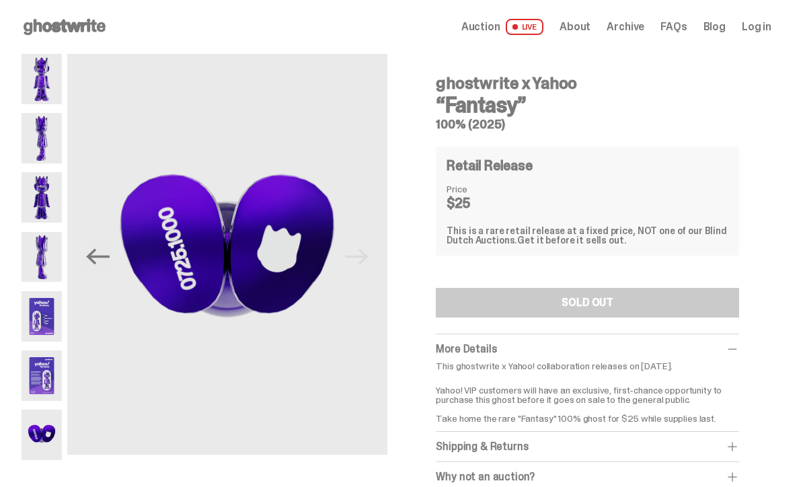 The height and width of the screenshot is (487, 803). I want to click on div: This is a rare retail release at a fixed price, NOT one of our Blind Dutch Auctions., so click(587, 235).